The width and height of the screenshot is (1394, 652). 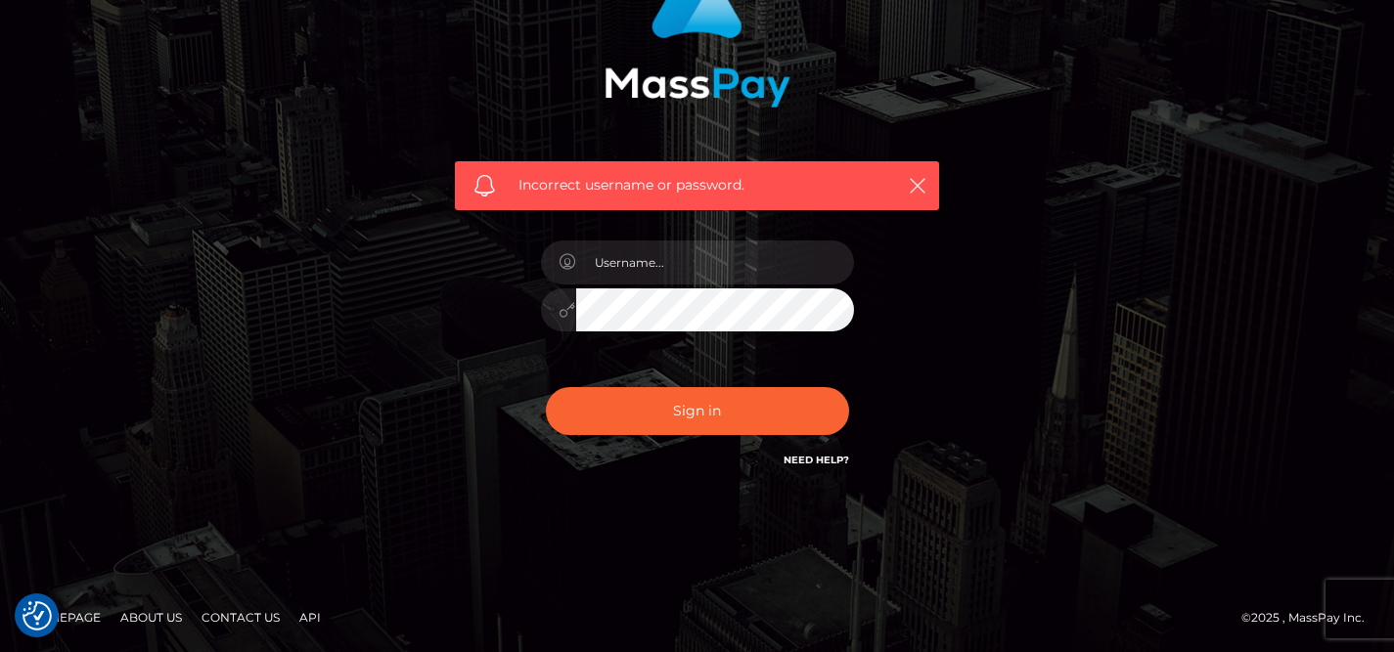 I want to click on a: Need Help?, so click(x=816, y=460).